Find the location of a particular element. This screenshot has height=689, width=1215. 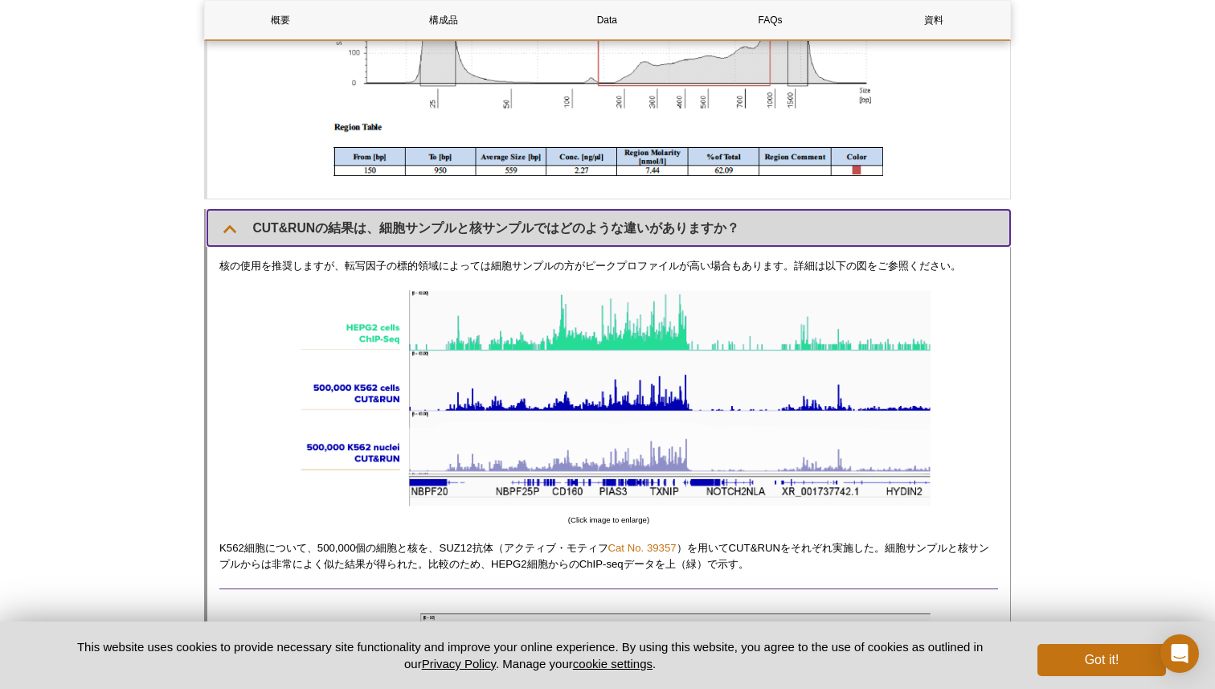

a: Data is located at coordinates (607, 20).